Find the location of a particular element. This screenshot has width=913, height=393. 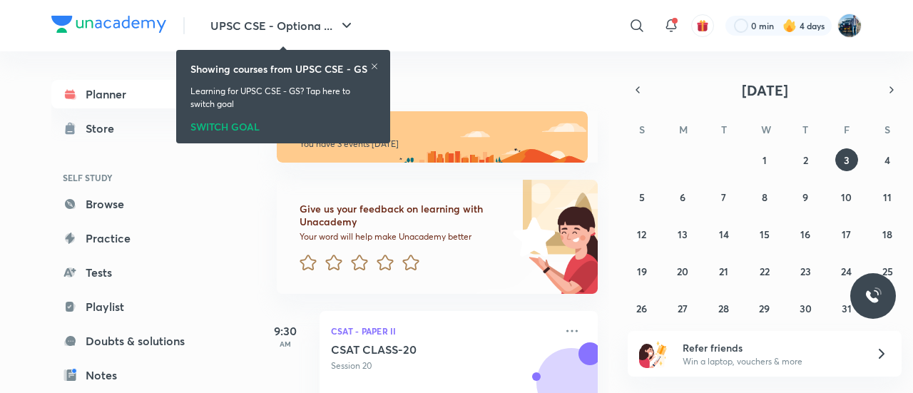

img: morning is located at coordinates (432, 137).